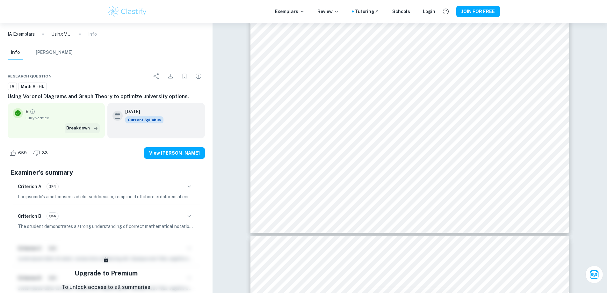 This screenshot has width=607, height=293. Describe the element at coordinates (12, 87) in the screenshot. I see `span: IA` at that location.